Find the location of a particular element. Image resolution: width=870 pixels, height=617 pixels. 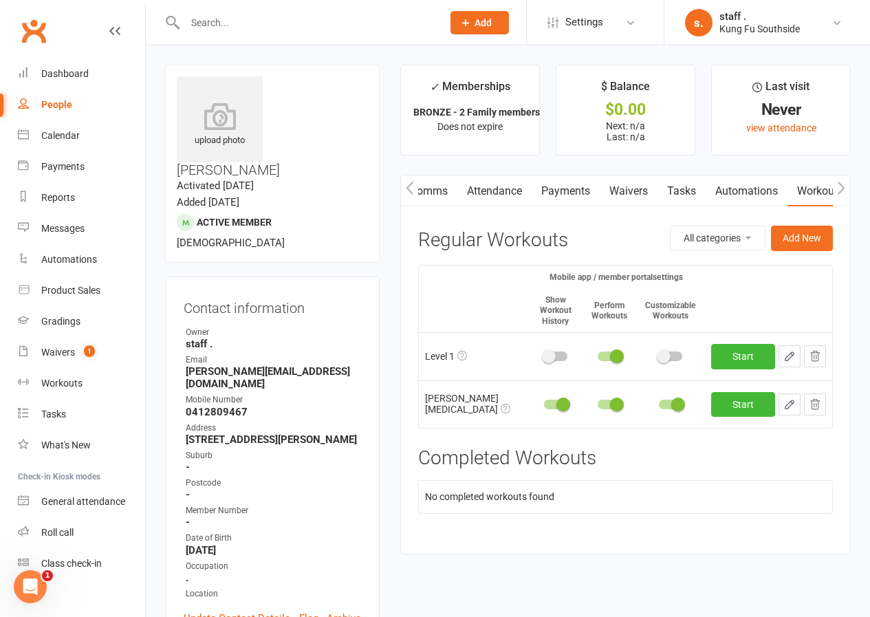

small: Mobile app / member portal settings is located at coordinates (616, 277).